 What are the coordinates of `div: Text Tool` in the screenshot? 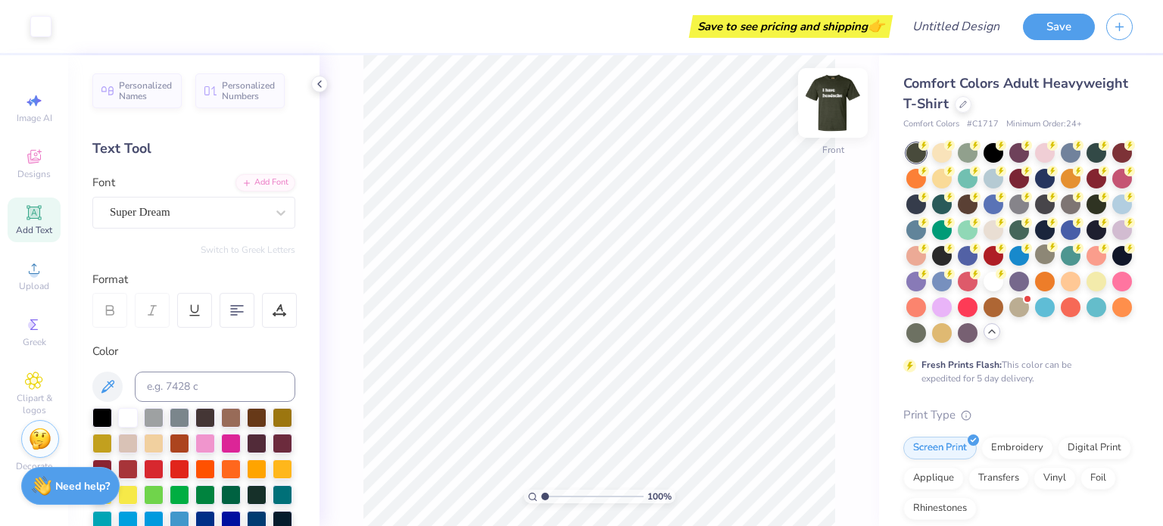 It's located at (194, 148).